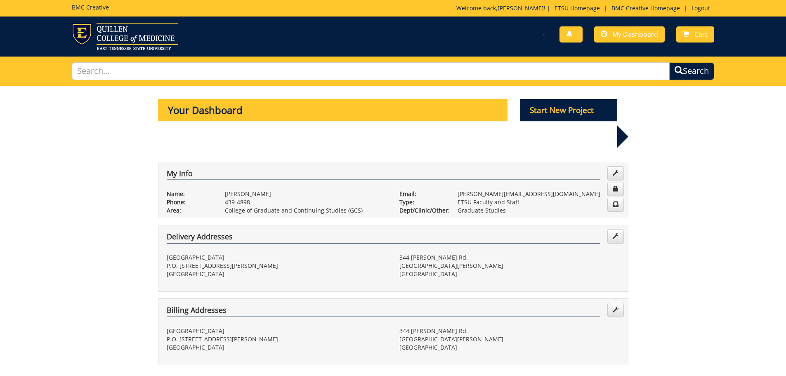 The width and height of the screenshot is (786, 376). Describe the element at coordinates (383, 238) in the screenshot. I see `h4: Delivery Addresses` at that location.